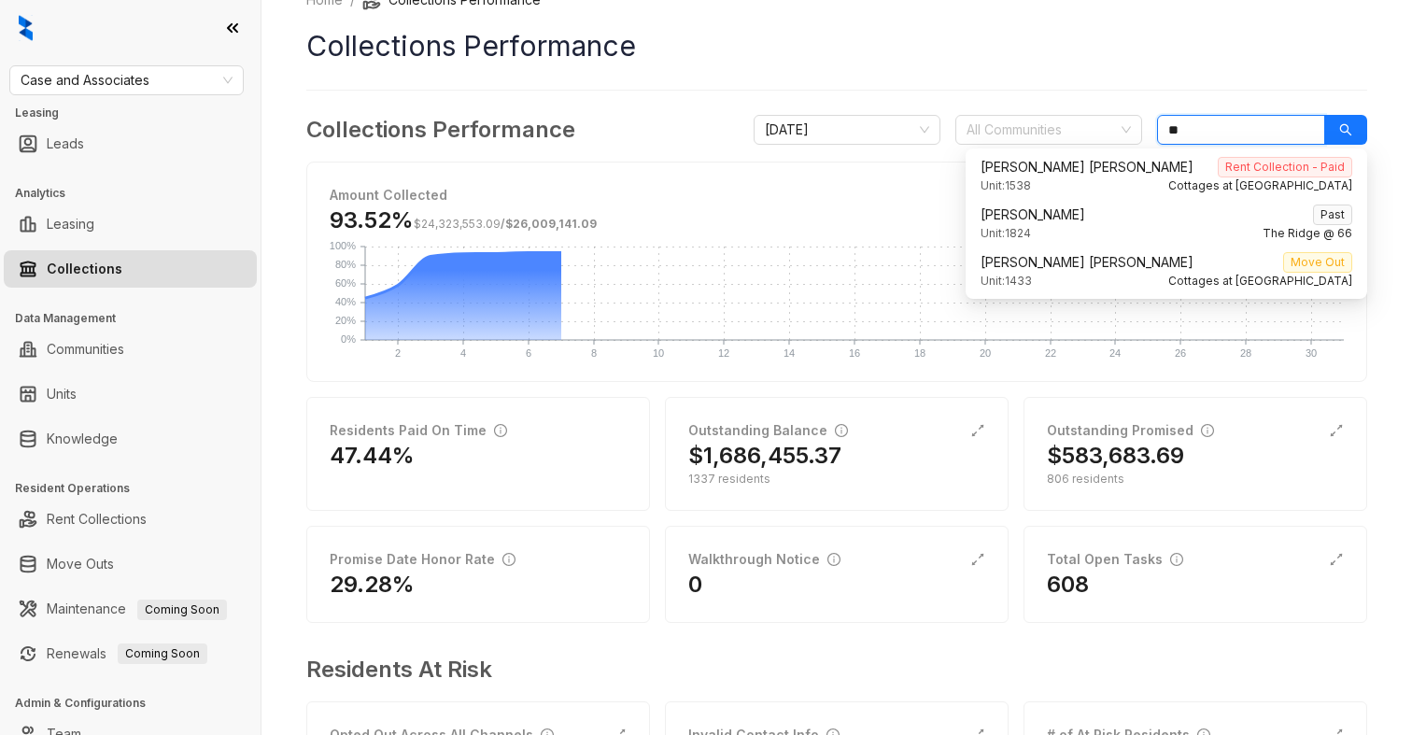 Image resolution: width=1412 pixels, height=735 pixels. I want to click on text: 2, so click(398, 353).